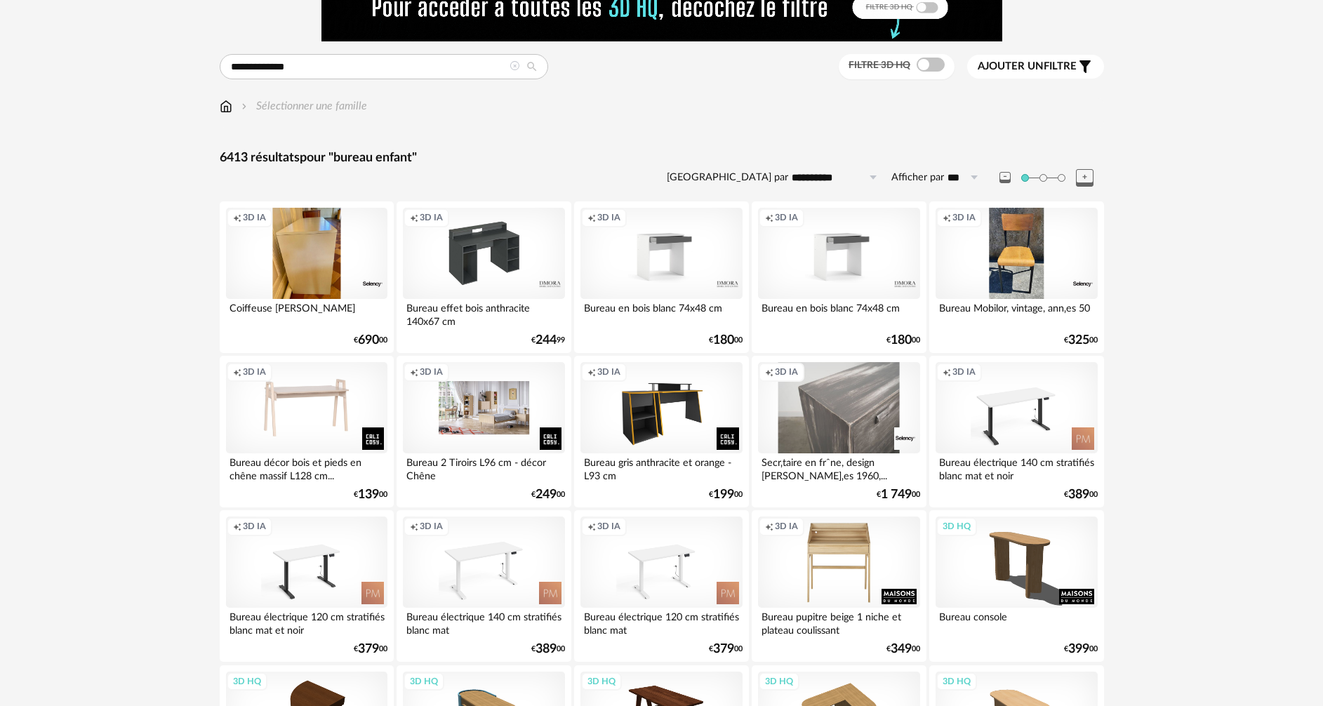  Describe the element at coordinates (483, 467) in the screenshot. I see `div: Bureau 2 Tiroirs L96 cm - décor Chêne` at that location.